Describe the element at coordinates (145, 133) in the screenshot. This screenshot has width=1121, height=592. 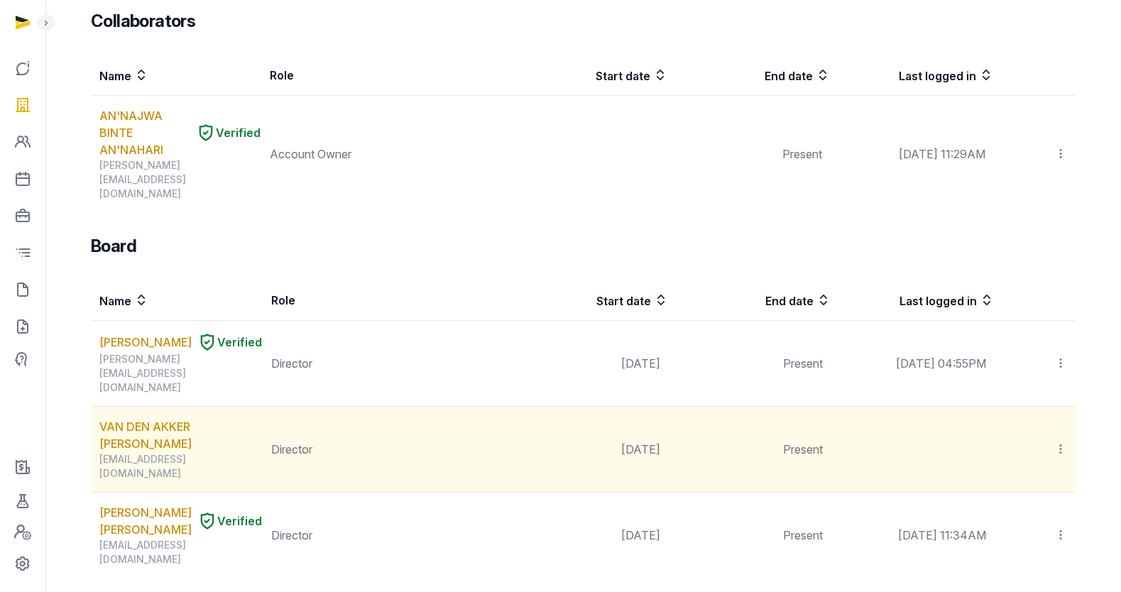
I see `a: AN'NAJWA BINTE AN'NAHARI` at that location.